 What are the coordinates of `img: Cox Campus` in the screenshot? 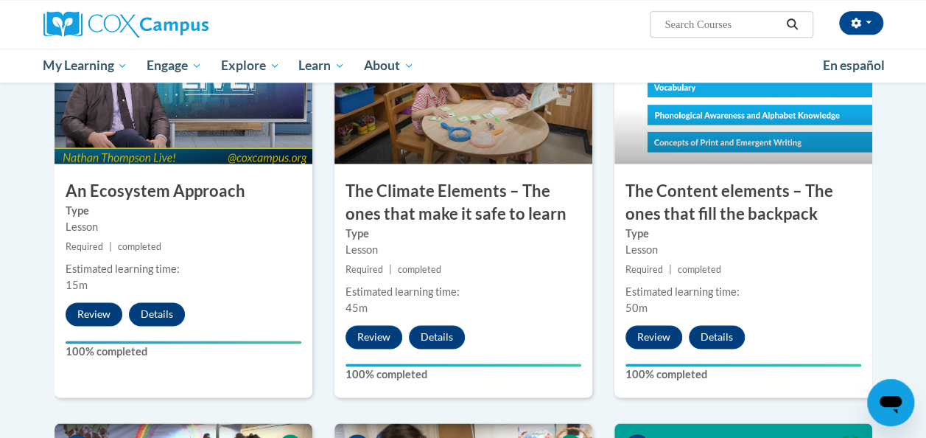 It's located at (126, 24).